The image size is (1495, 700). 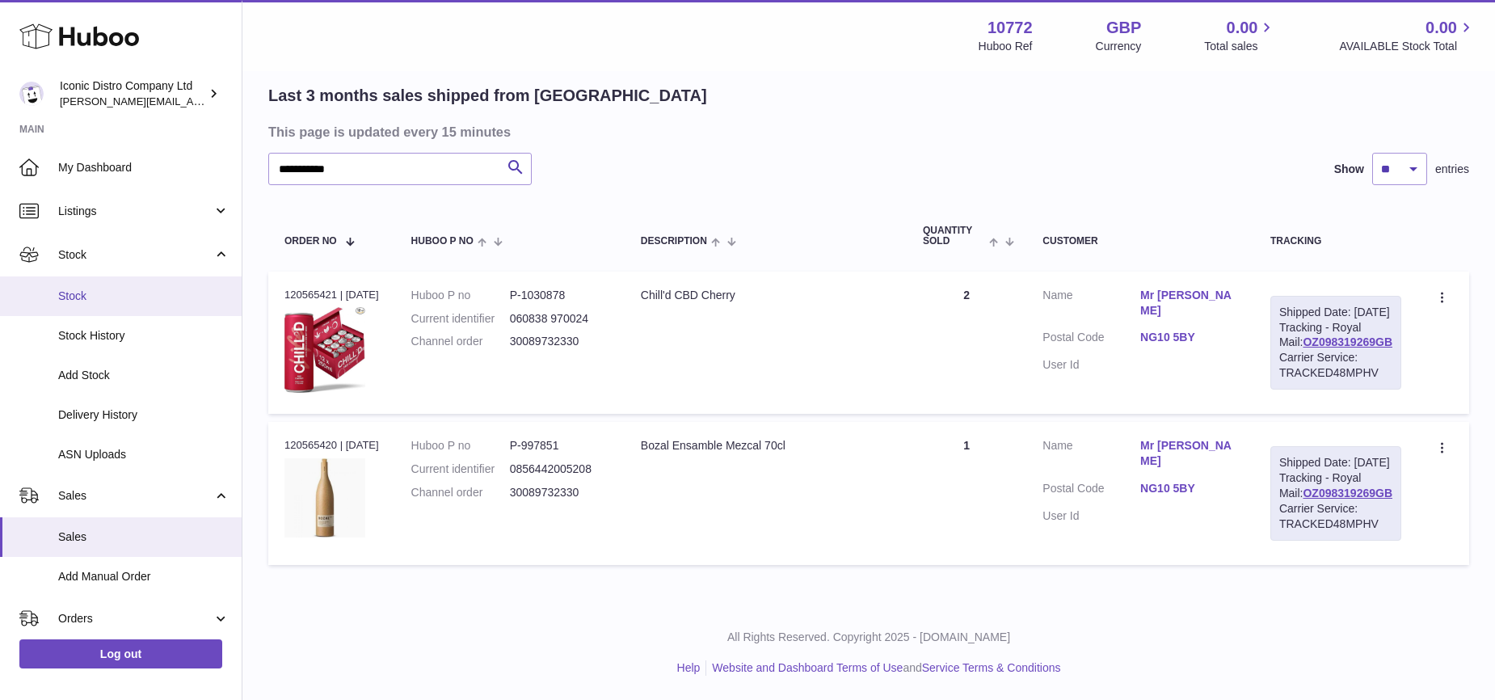 I want to click on span: Huboo P no, so click(x=442, y=241).